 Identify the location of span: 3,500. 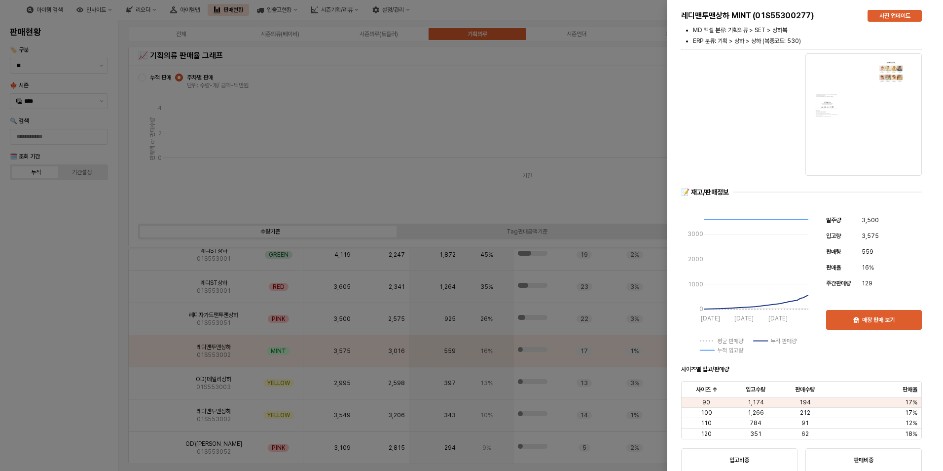
(870, 220).